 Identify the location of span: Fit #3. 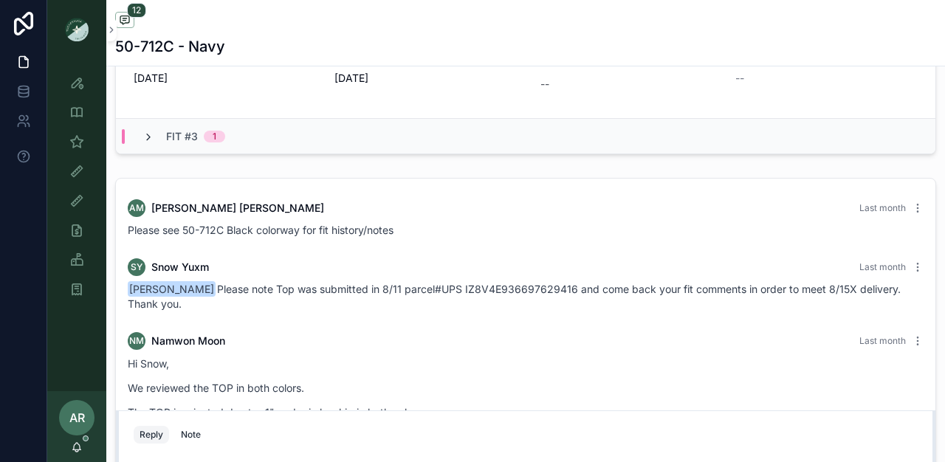
(182, 137).